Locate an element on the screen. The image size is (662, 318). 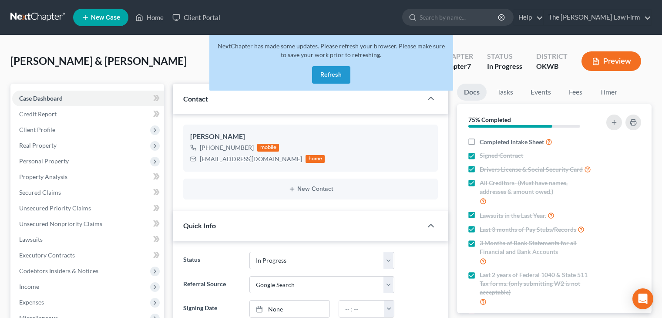
label: Referral Source is located at coordinates (211, 285).